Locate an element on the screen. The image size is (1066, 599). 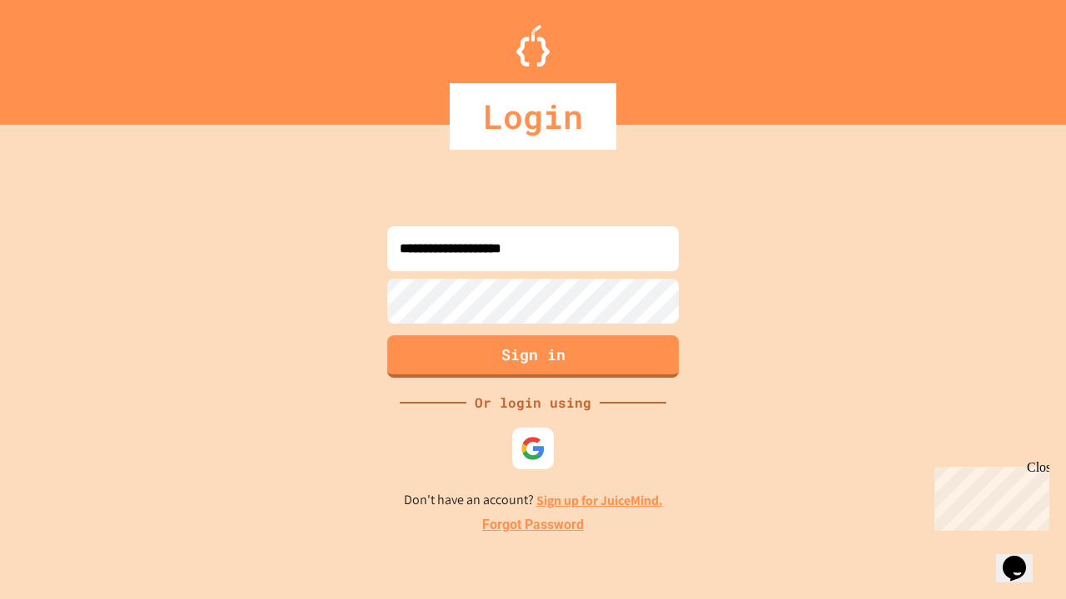
div: Chat with us now!Close is located at coordinates (61, 56).